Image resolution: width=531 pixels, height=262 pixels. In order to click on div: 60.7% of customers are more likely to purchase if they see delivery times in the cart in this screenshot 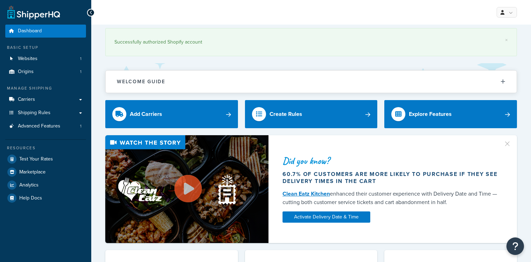, I will do `click(391, 178)`.